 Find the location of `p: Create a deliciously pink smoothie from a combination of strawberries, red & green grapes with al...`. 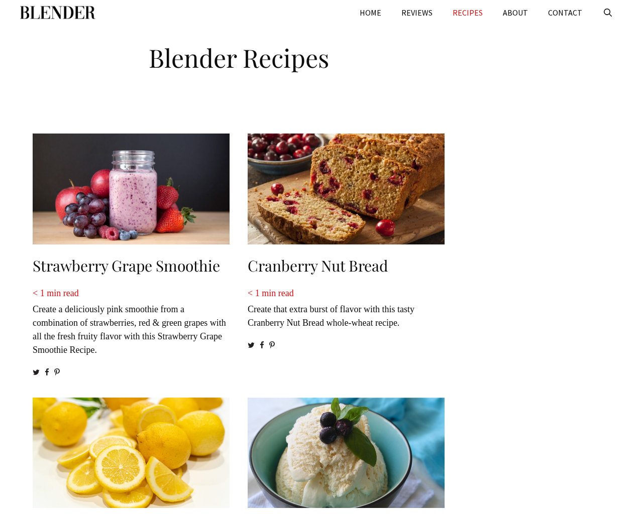

p: Create a deliciously pink smoothie from a combination of strawberries, red & green grapes with al... is located at coordinates (131, 322).